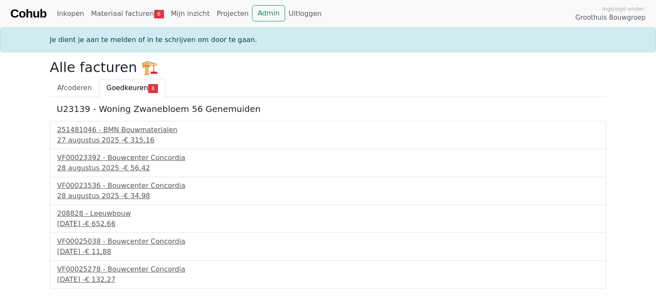 This screenshot has height=302, width=656. I want to click on a: VF00023536 - Bouwcenter Concordia28 augustus 2025 -€ 34,98, so click(328, 191).